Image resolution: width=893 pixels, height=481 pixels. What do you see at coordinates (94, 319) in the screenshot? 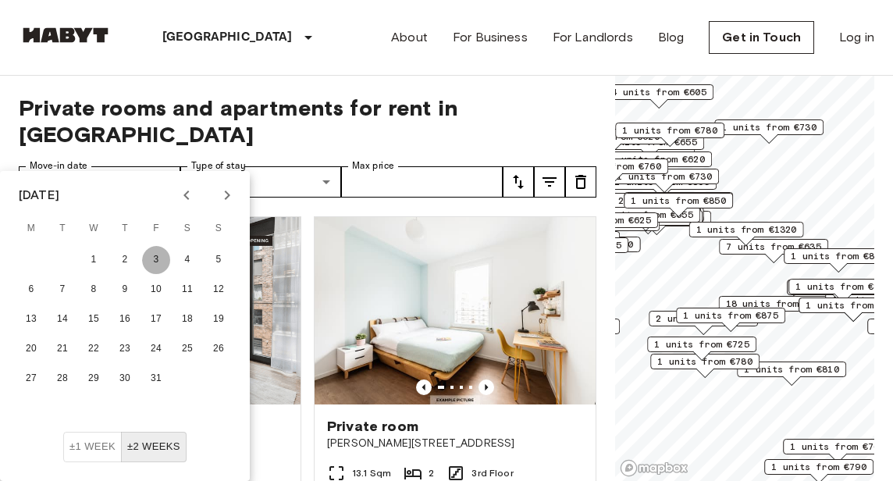
I see `button: 15` at bounding box center [94, 319].